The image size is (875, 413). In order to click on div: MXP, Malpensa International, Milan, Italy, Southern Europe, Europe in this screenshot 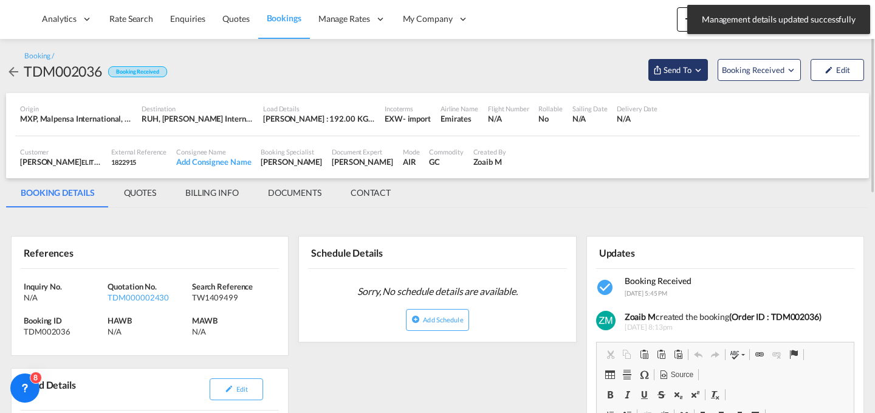, I will do `click(76, 119)`.